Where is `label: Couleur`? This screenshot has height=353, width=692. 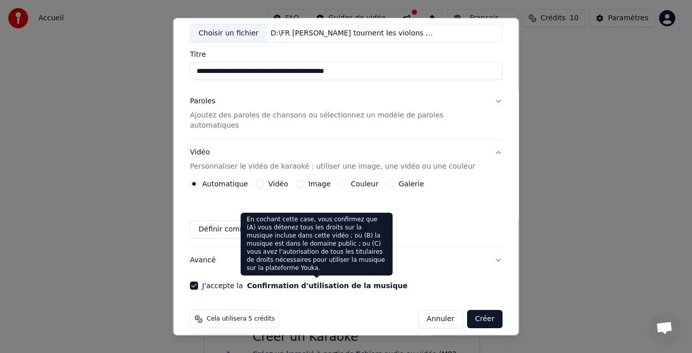
label: Couleur is located at coordinates (364, 184).